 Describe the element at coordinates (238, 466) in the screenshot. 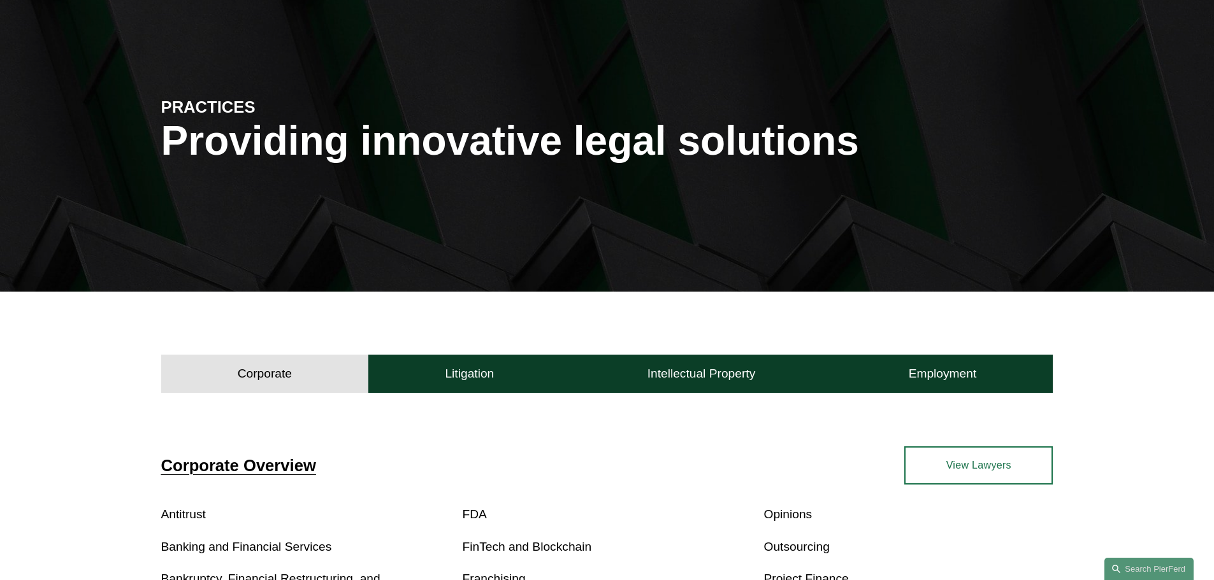

I see `span: Corporate Overview` at that location.